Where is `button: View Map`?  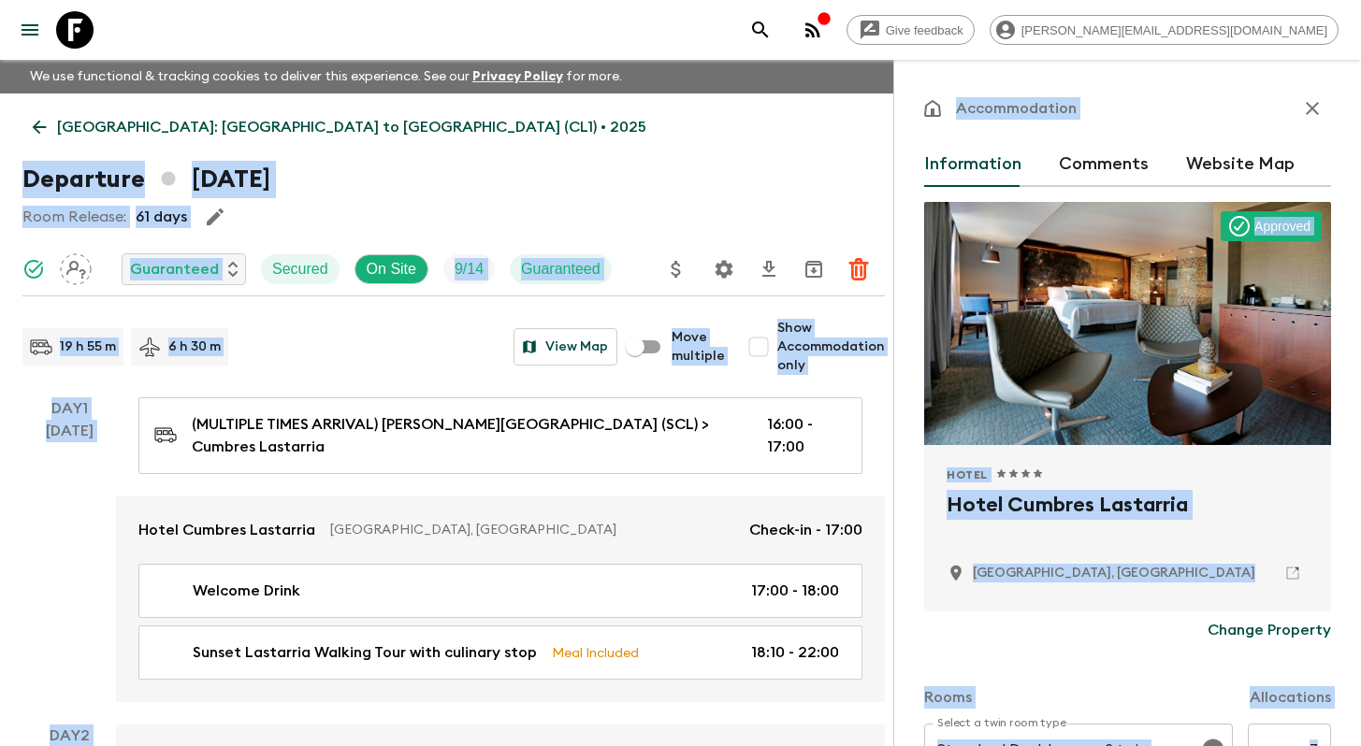 button: View Map is located at coordinates (565, 347).